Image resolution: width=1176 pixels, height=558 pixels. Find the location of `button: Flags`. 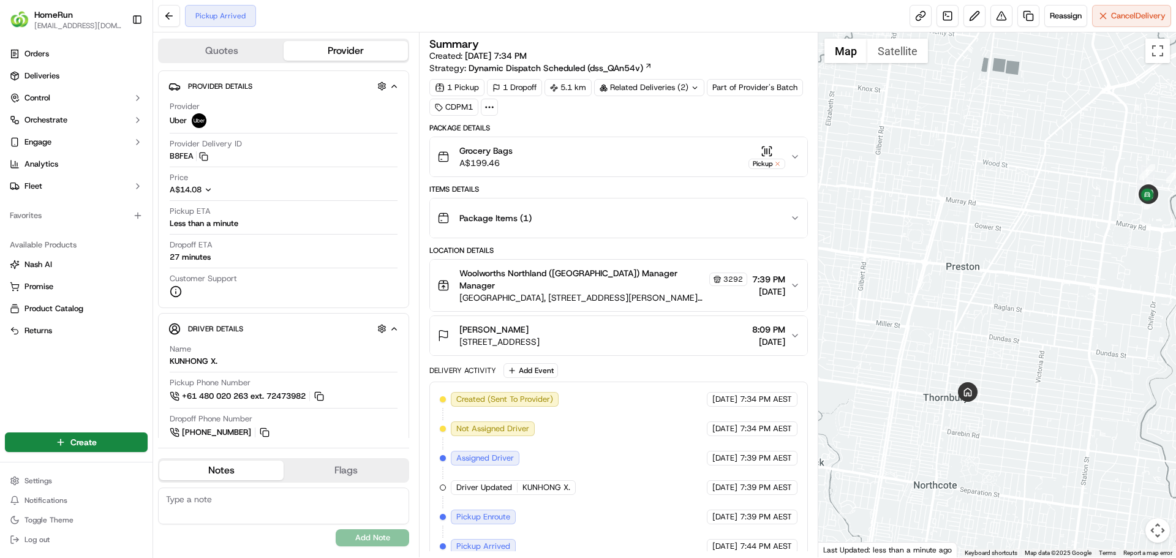

button: Flags is located at coordinates (345, 470).